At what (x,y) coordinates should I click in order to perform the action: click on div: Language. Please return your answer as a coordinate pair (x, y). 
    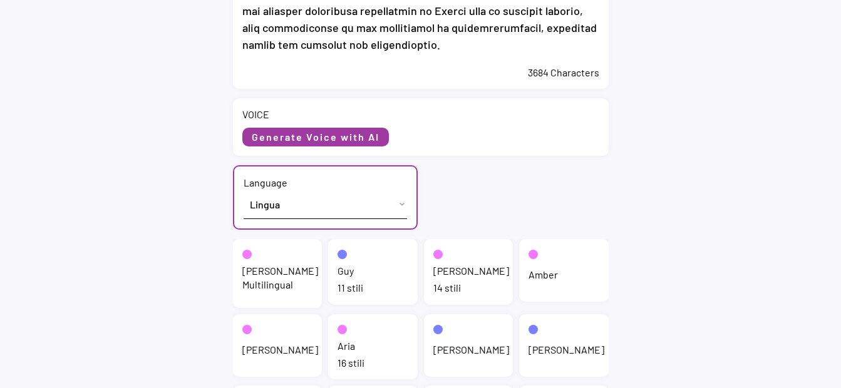
    Looking at the image, I should click on (266, 183).